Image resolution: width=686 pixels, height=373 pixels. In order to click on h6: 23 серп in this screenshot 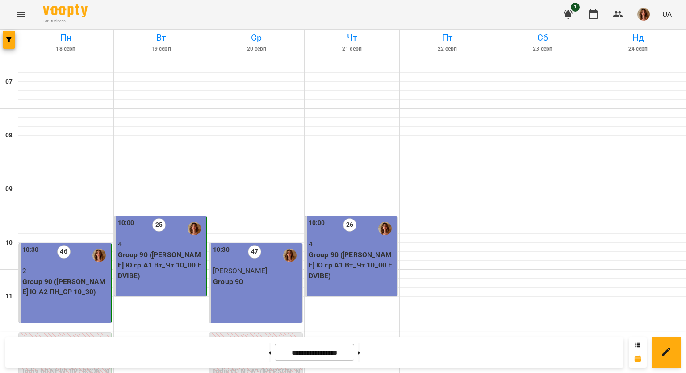, I will do `click(543, 49)`.